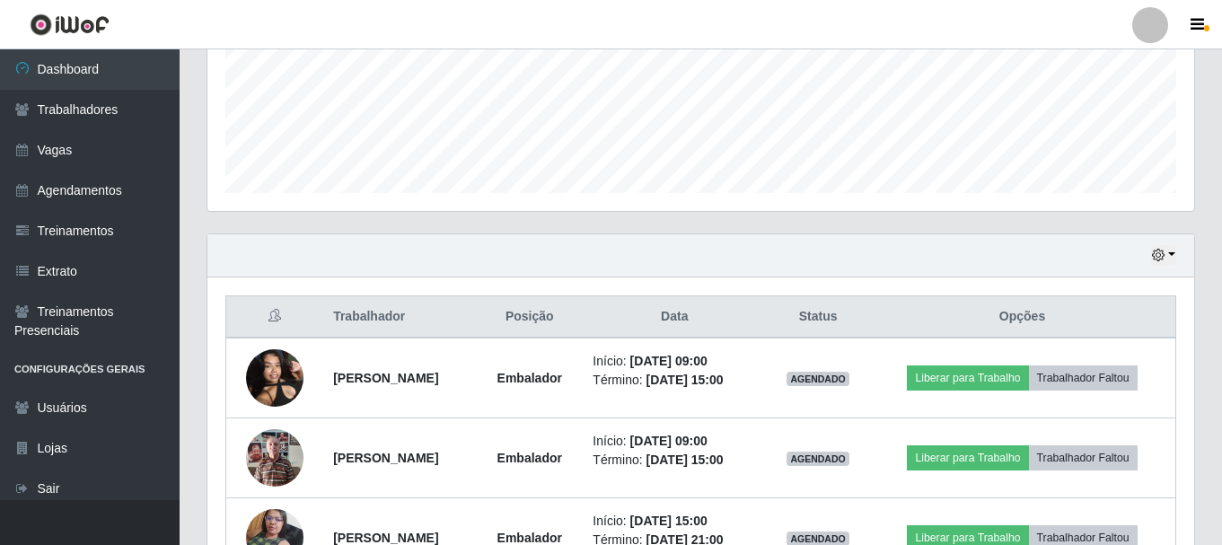  I want to click on img: 1751813070616.jpeg, so click(275, 377).